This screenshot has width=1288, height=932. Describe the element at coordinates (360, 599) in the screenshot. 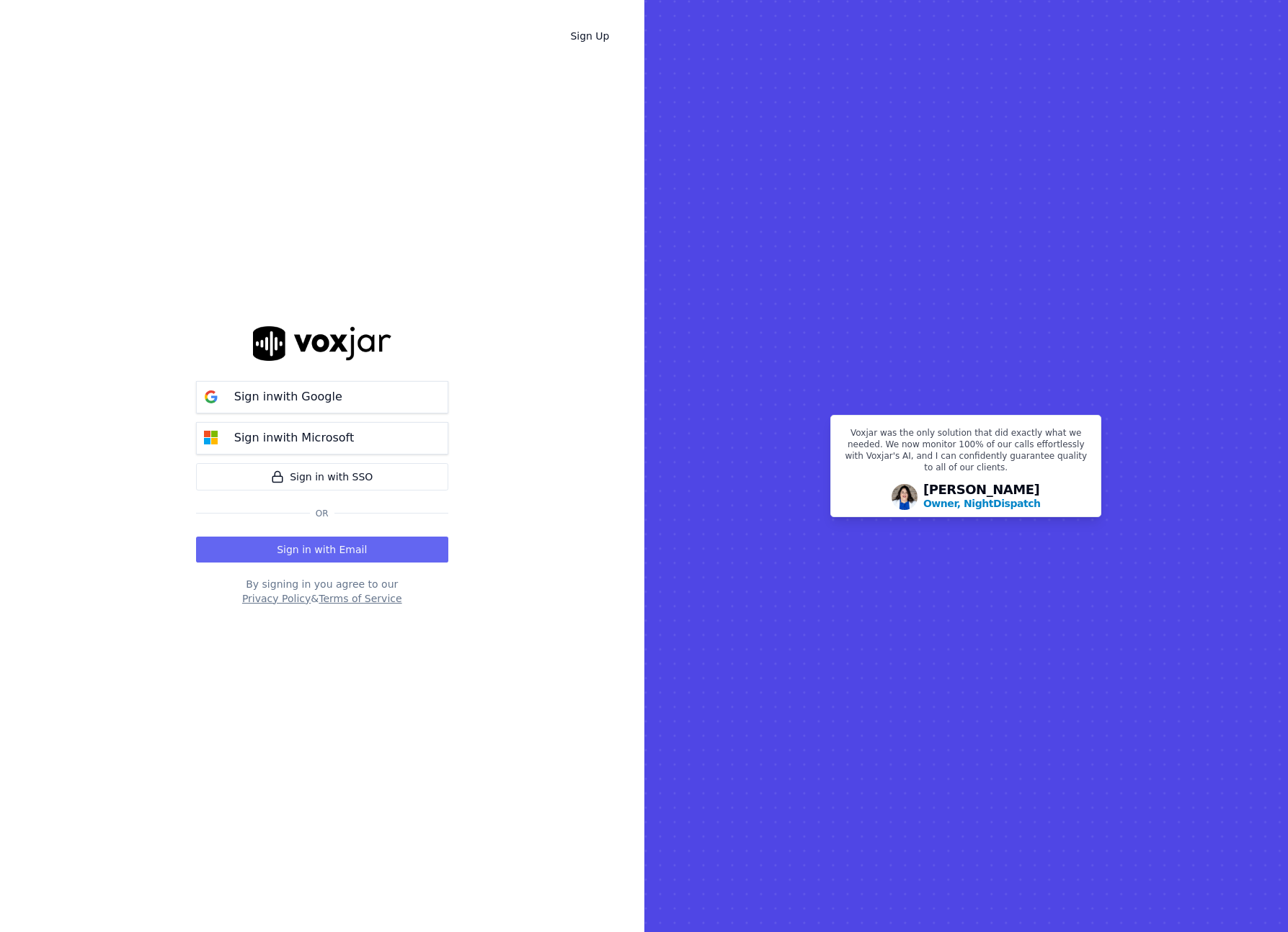

I see `button: Terms of Service` at that location.